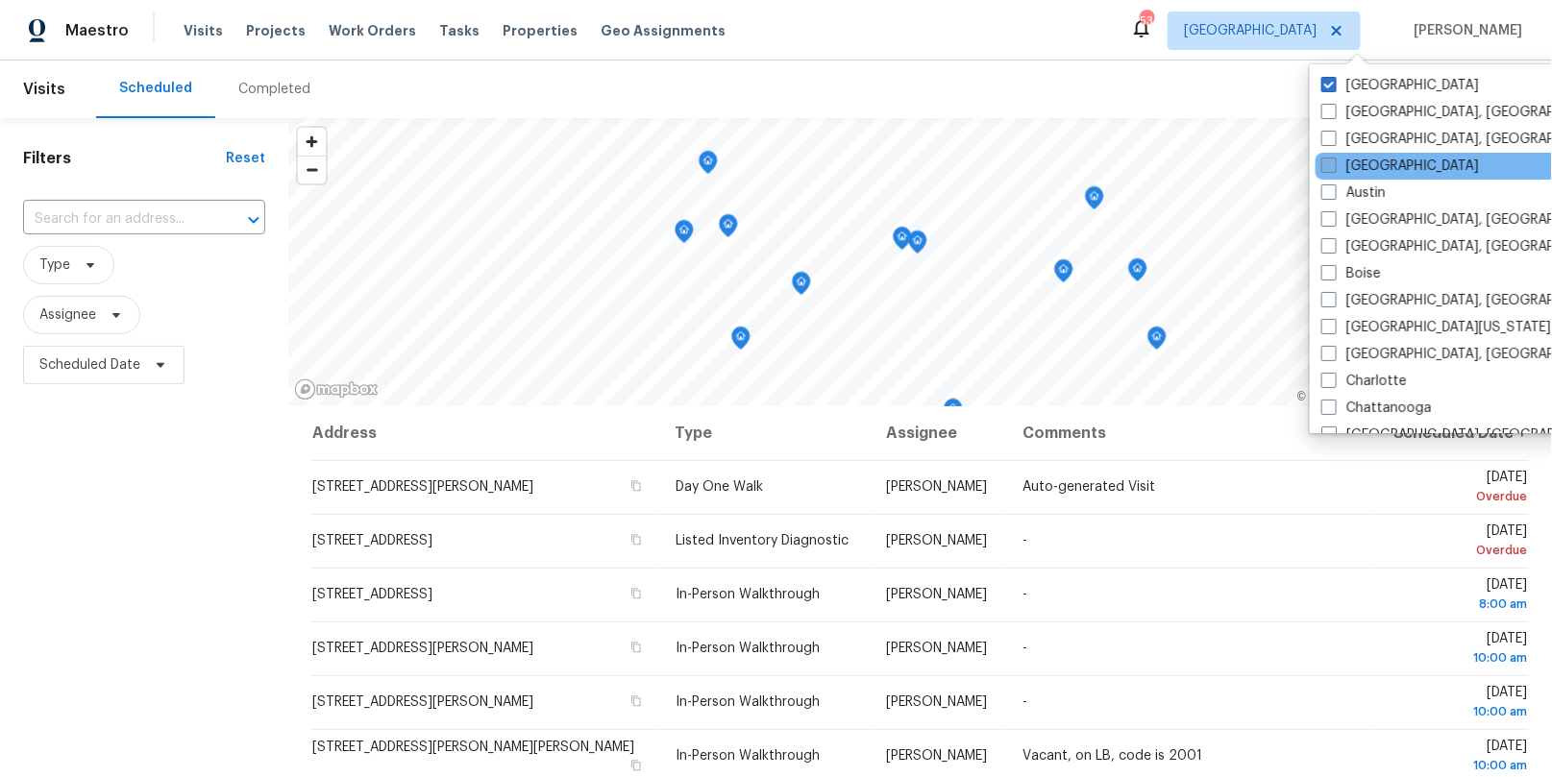 The width and height of the screenshot is (1552, 777). Describe the element at coordinates (124, 159) in the screenshot. I see `h1: Filters` at that location.